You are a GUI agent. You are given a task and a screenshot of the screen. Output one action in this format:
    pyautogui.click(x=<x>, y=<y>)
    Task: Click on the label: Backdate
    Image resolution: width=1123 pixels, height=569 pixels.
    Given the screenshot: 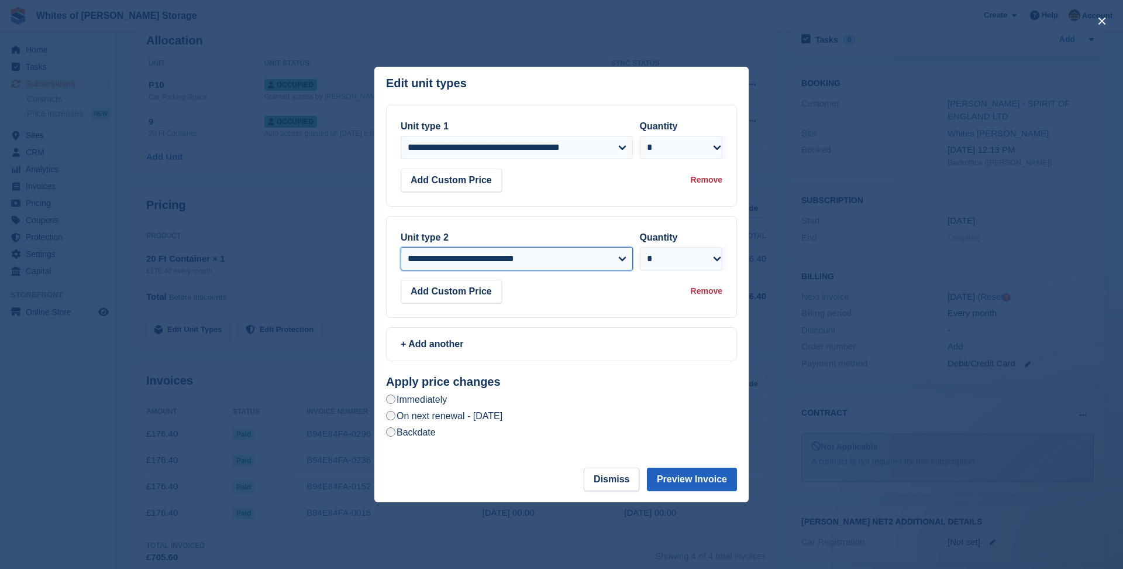 What is the action you would take?
    pyautogui.click(x=411, y=432)
    